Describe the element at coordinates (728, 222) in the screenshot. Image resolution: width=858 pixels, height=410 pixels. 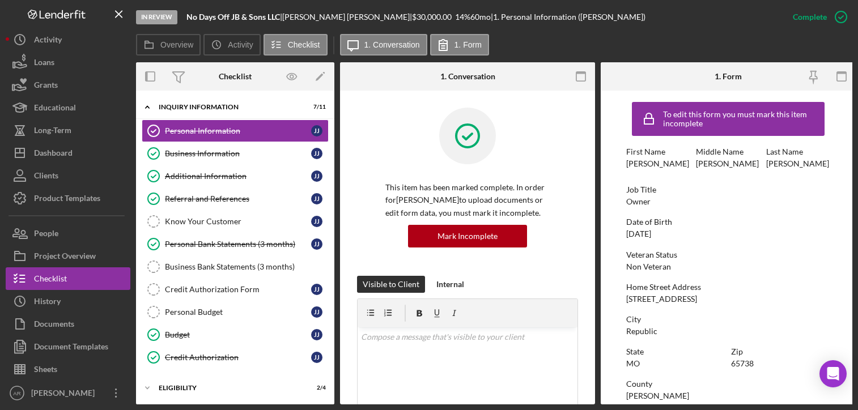
I see `div: Date of Birth` at that location.